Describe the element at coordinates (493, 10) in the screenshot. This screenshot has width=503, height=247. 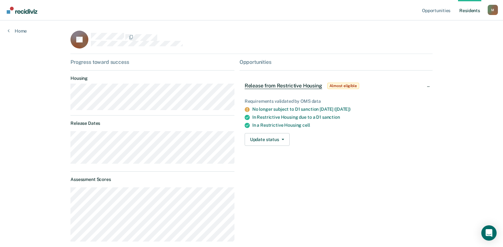
I see `div: M` at that location.